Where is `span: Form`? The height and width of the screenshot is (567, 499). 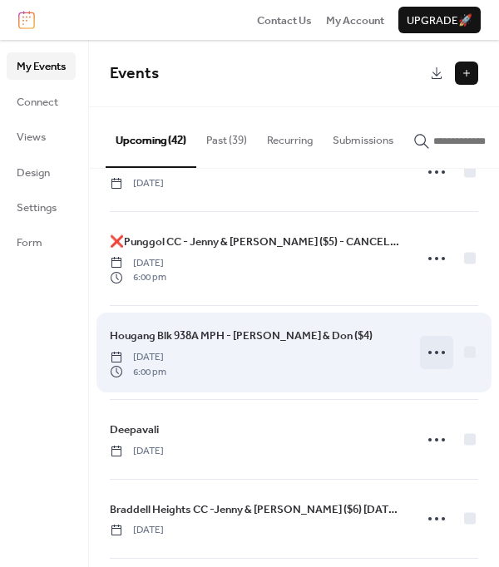 span: Form is located at coordinates (29, 243).